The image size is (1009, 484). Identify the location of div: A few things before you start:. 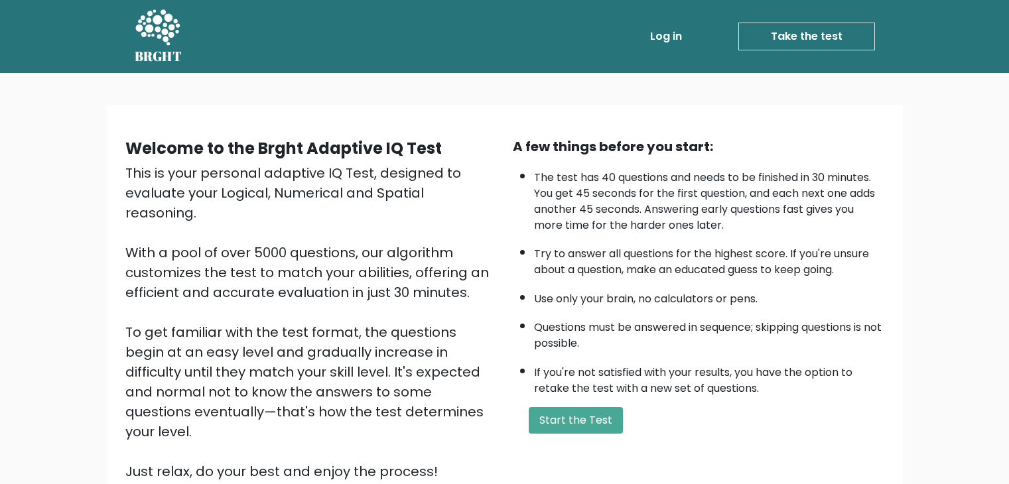
(698, 147).